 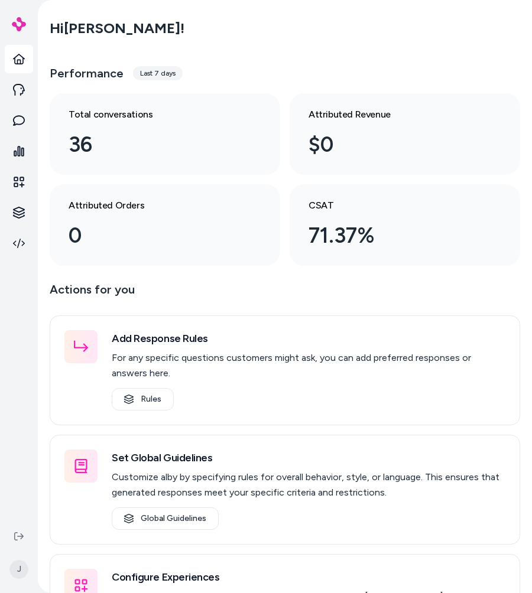 I want to click on p: Customize alby by specifying rules for overall behavior, style, or language. This ensures that ge..., so click(x=309, y=485).